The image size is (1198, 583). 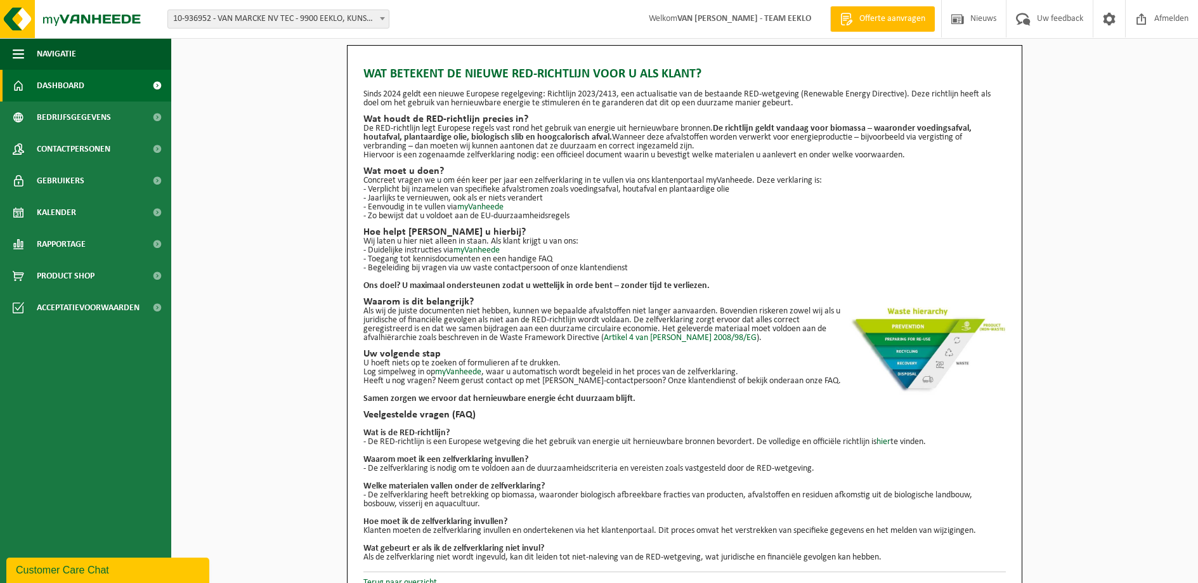 I want to click on span: Kalender, so click(x=56, y=212).